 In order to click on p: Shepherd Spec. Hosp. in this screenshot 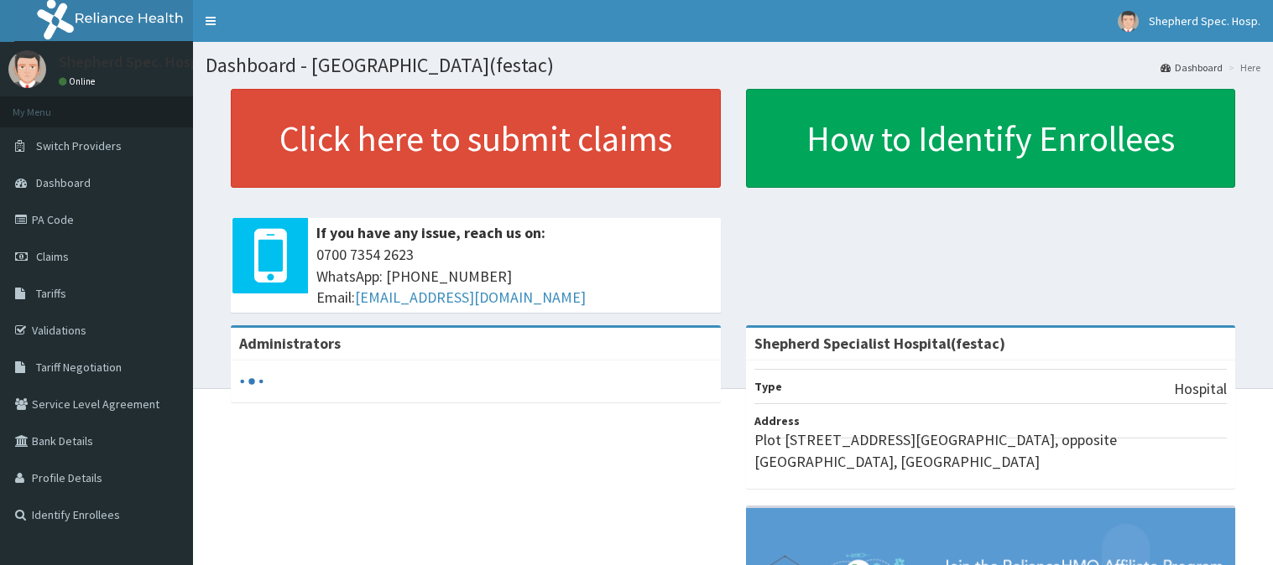, I will do `click(130, 62)`.